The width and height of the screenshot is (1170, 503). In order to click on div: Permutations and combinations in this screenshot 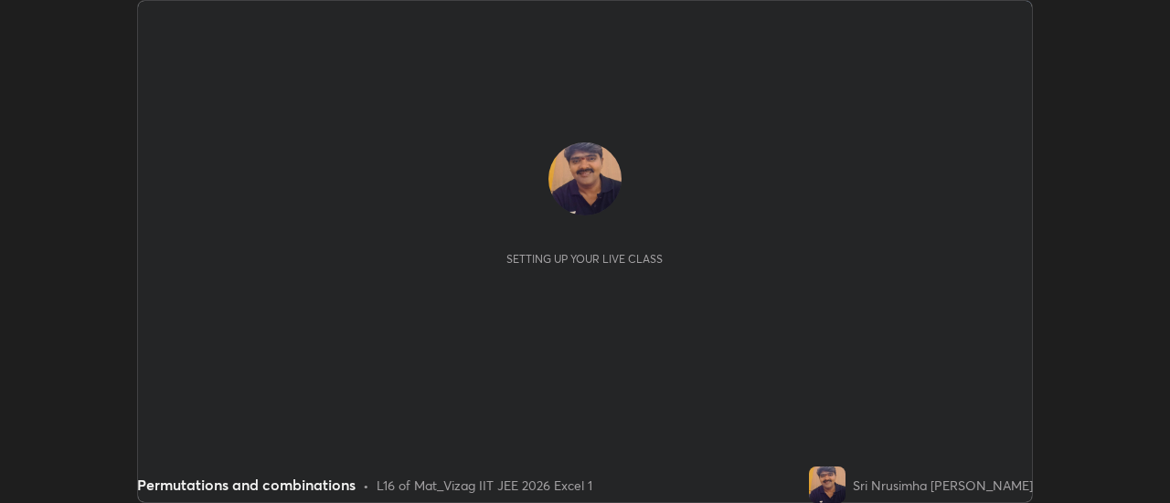, I will do `click(246, 485)`.